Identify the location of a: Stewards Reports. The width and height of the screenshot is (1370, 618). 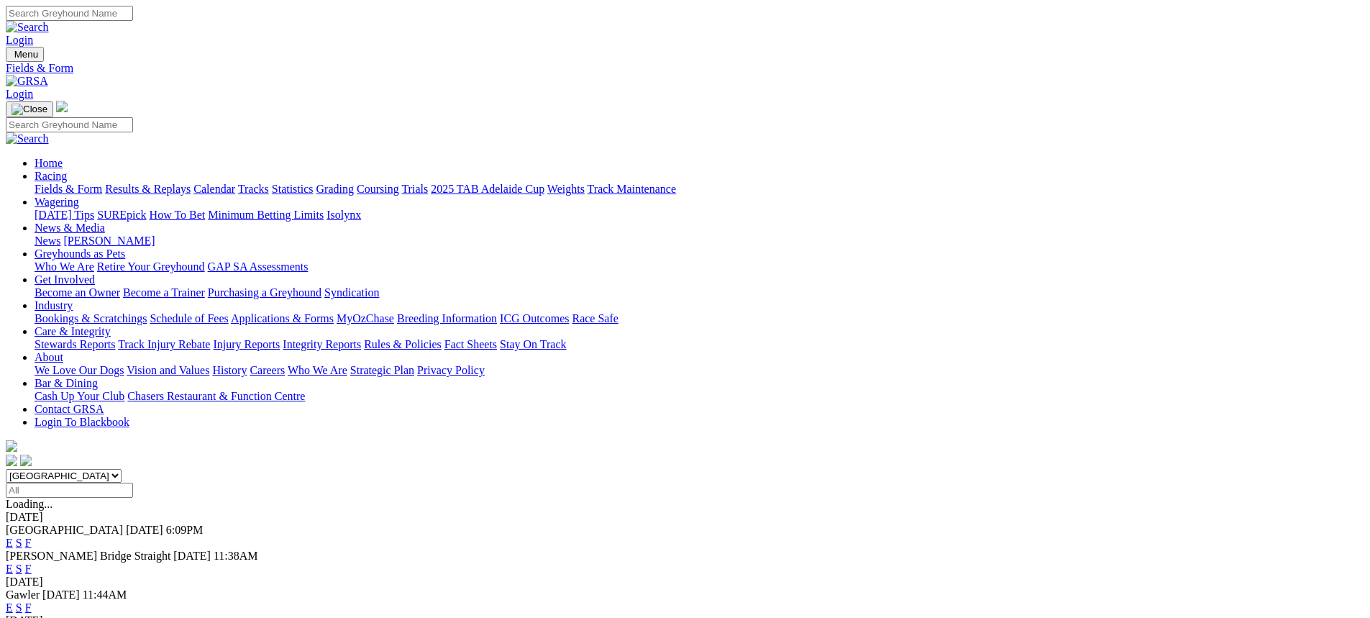
(75, 344).